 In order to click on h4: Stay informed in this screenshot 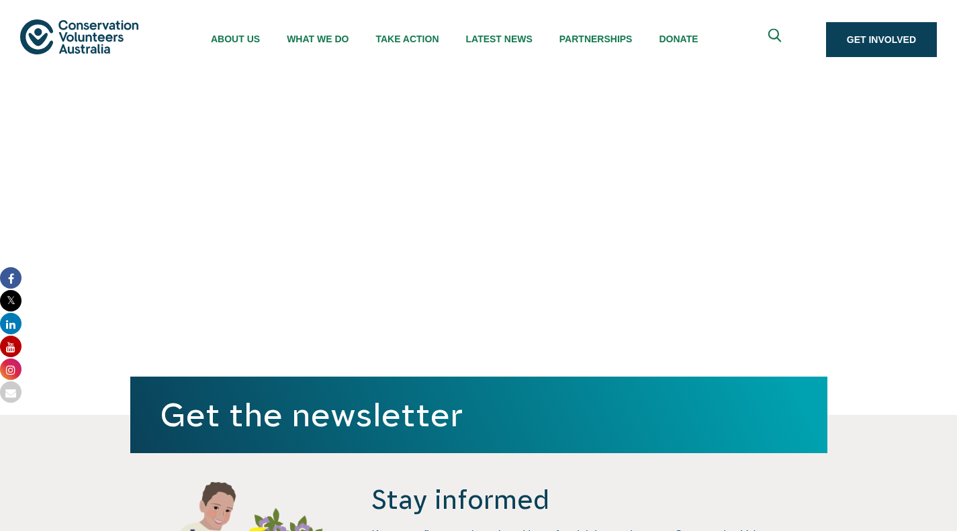, I will do `click(599, 500)`.